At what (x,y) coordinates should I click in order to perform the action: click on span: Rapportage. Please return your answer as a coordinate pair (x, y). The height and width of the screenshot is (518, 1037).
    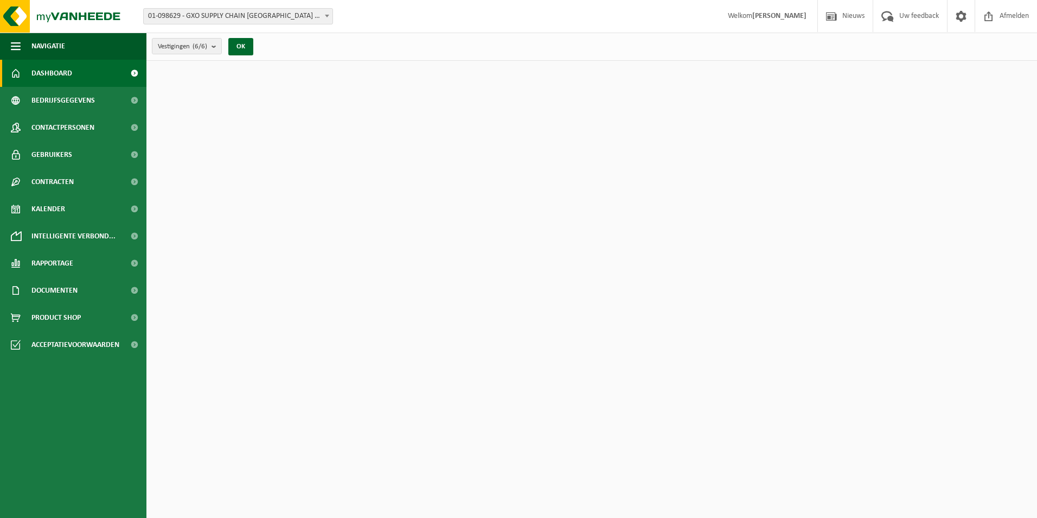
    Looking at the image, I should click on (52, 263).